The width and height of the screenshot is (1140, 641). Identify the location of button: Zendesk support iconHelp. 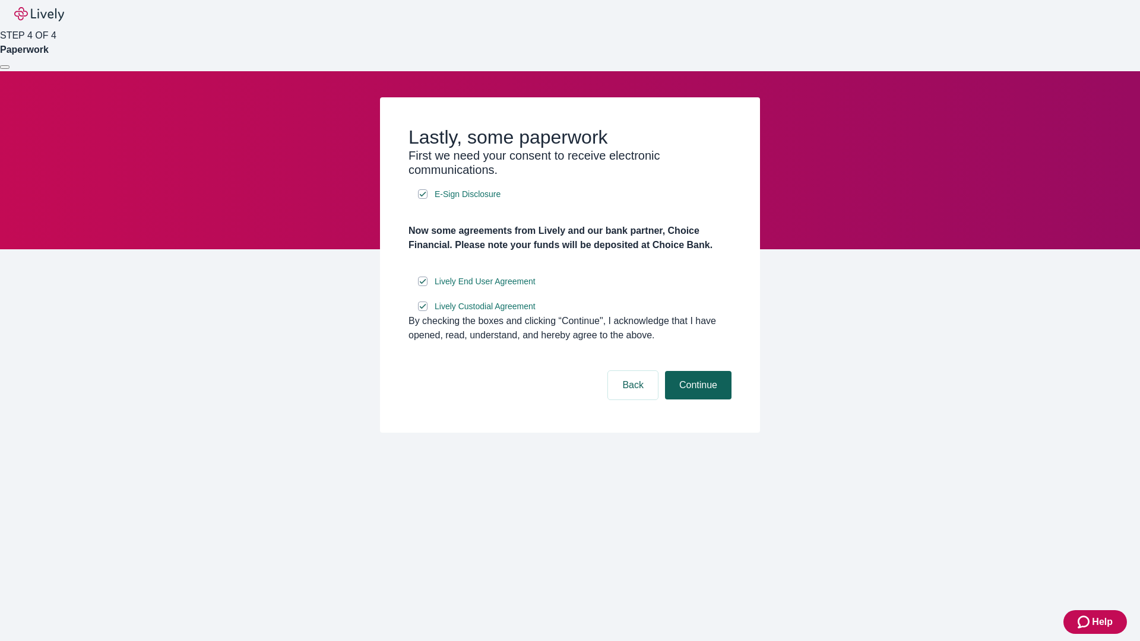
(1095, 622).